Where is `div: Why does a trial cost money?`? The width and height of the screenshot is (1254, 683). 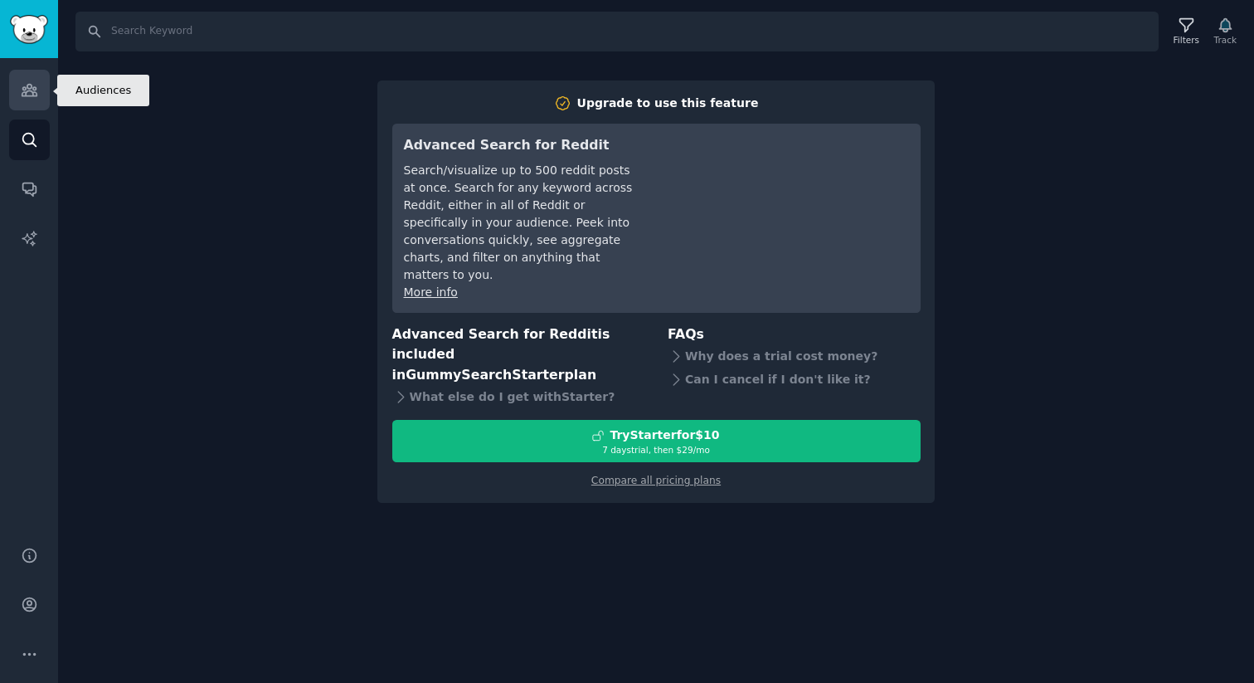
div: Why does a trial cost money? is located at coordinates (794, 356).